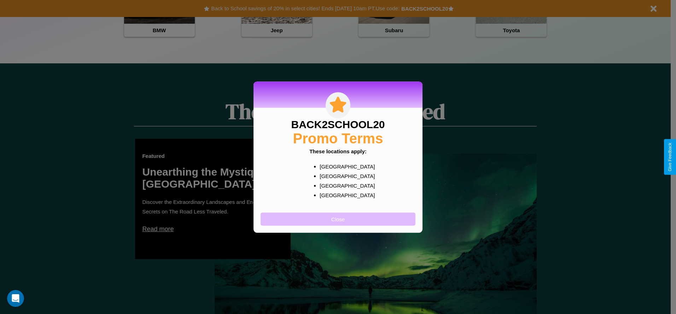 This screenshot has height=314, width=676. I want to click on h3: BACK2SCHOOL20, so click(338, 124).